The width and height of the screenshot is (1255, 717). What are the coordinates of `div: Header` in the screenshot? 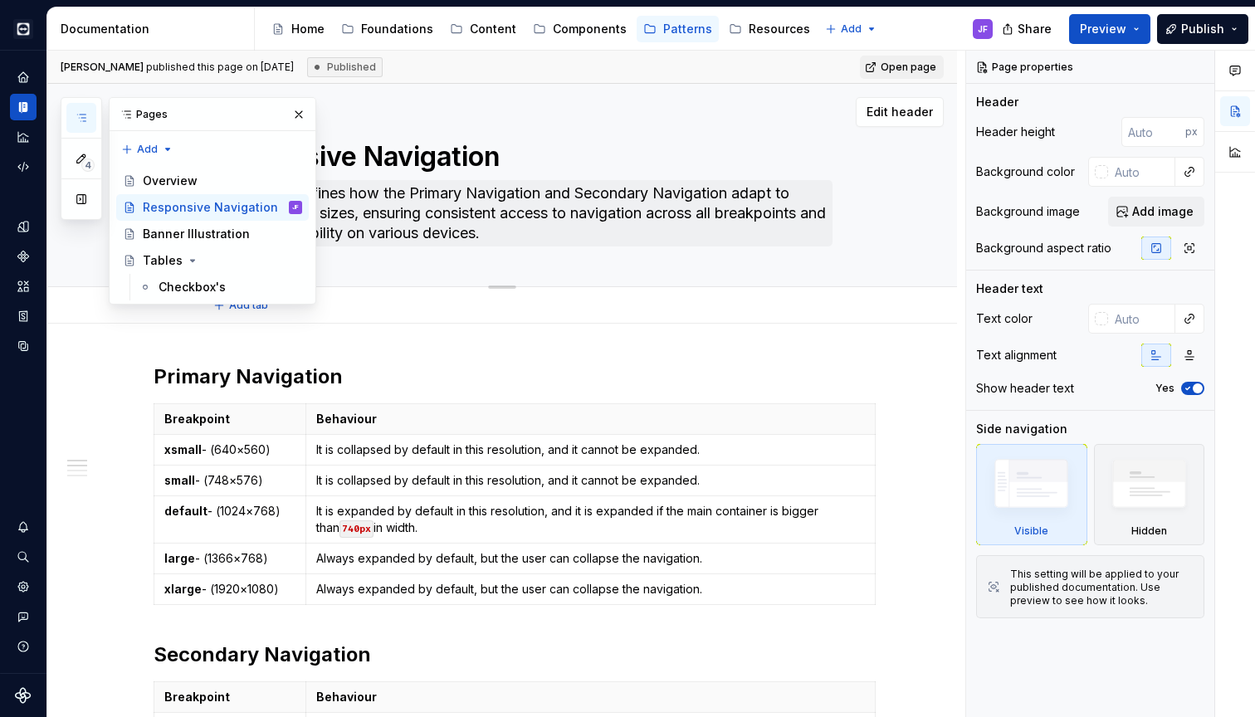 It's located at (997, 102).